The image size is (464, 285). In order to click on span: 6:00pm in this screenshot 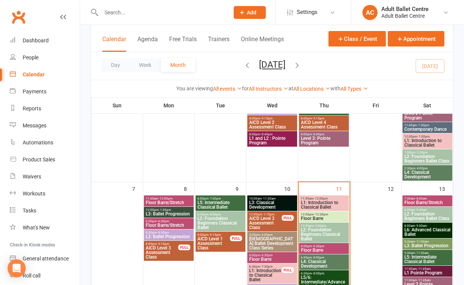, I will do `click(169, 221)`.